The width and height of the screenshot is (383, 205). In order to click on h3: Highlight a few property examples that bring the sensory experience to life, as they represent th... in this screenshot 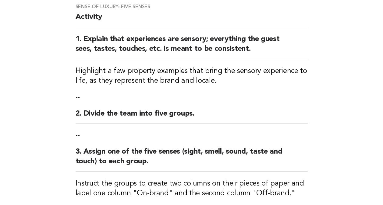, I will do `click(192, 76)`.